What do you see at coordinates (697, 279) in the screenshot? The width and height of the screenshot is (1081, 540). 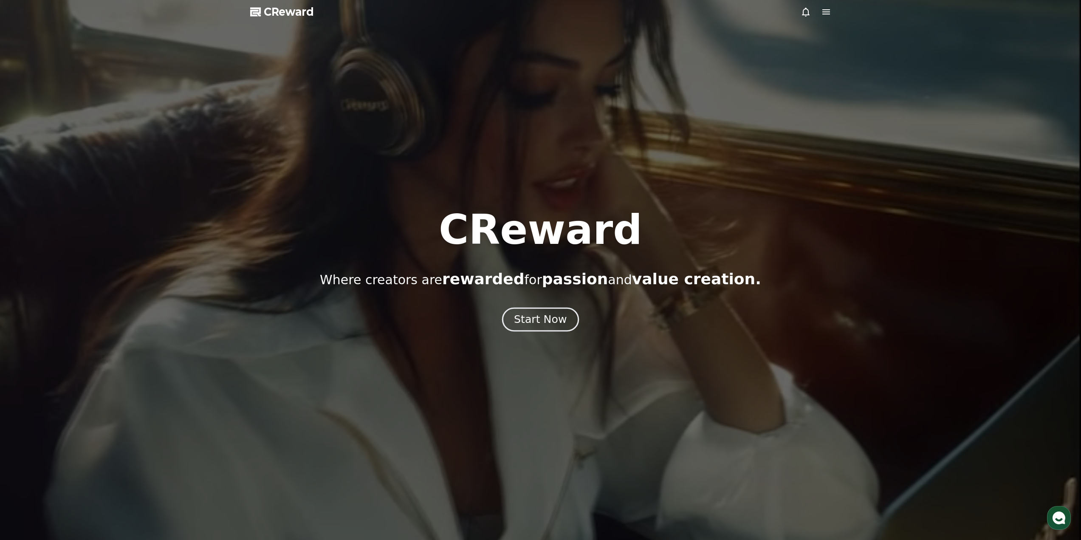 I see `span: value creation.` at bounding box center [697, 279].